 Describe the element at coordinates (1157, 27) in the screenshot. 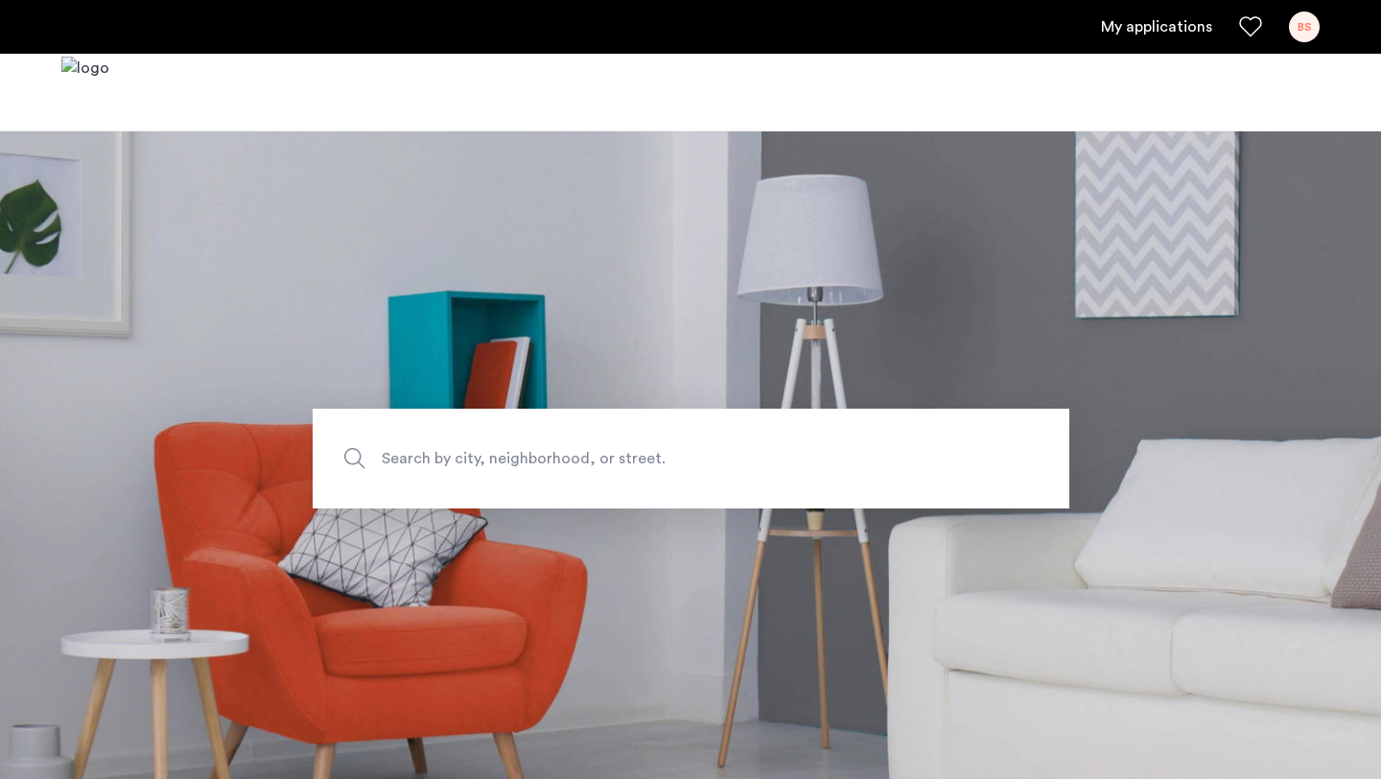

I see `a: My application` at that location.